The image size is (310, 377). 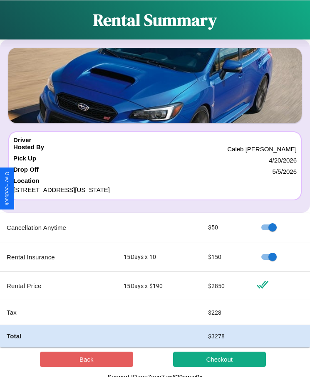 I want to click on td: 15 Days x $ 190, so click(x=159, y=286).